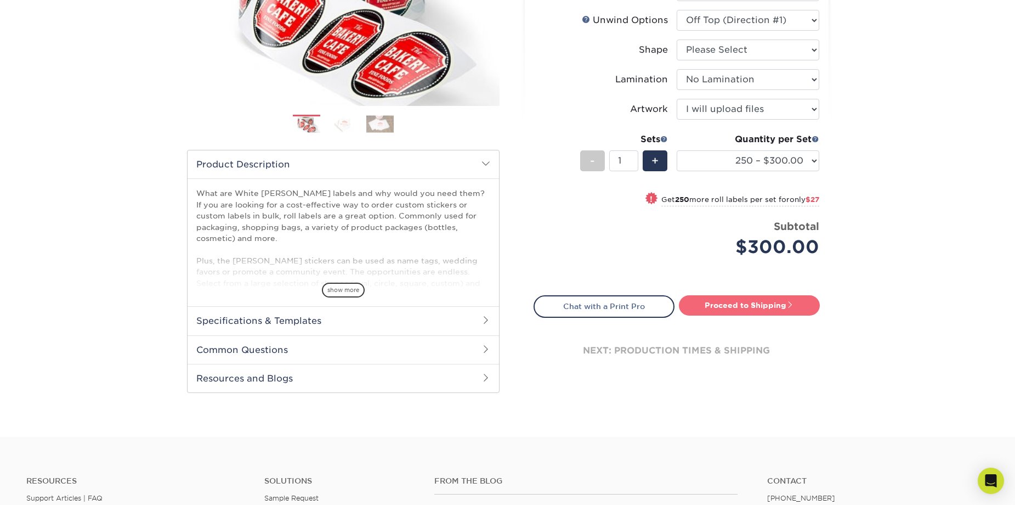 This screenshot has height=505, width=1015. I want to click on h4: From the Blog, so click(586, 481).